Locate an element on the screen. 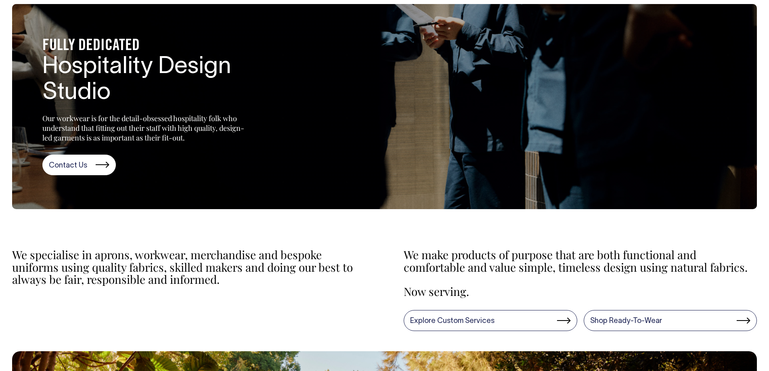 The width and height of the screenshot is (769, 371). p: Now serving. is located at coordinates (580, 291).